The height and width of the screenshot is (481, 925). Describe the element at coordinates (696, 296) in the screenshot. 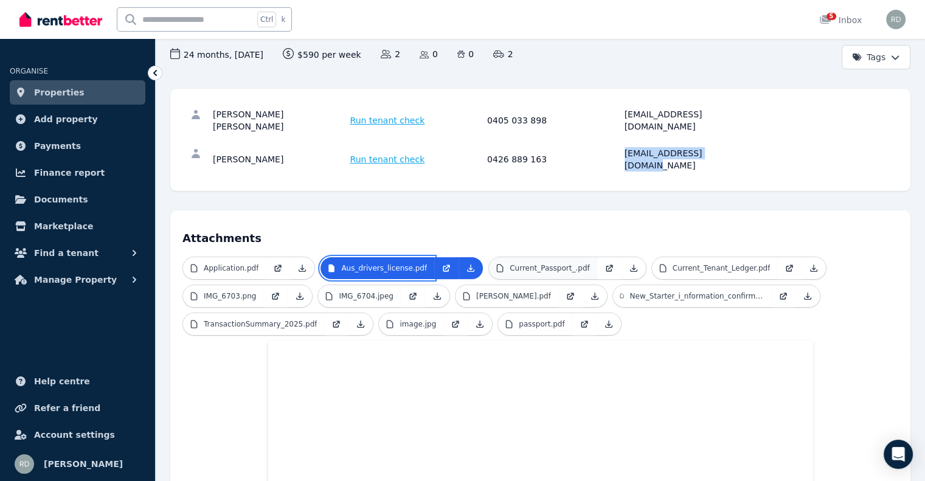

I see `p: New_Starter_i_nformation_confirmation_of_employment_.pdf` at that location.